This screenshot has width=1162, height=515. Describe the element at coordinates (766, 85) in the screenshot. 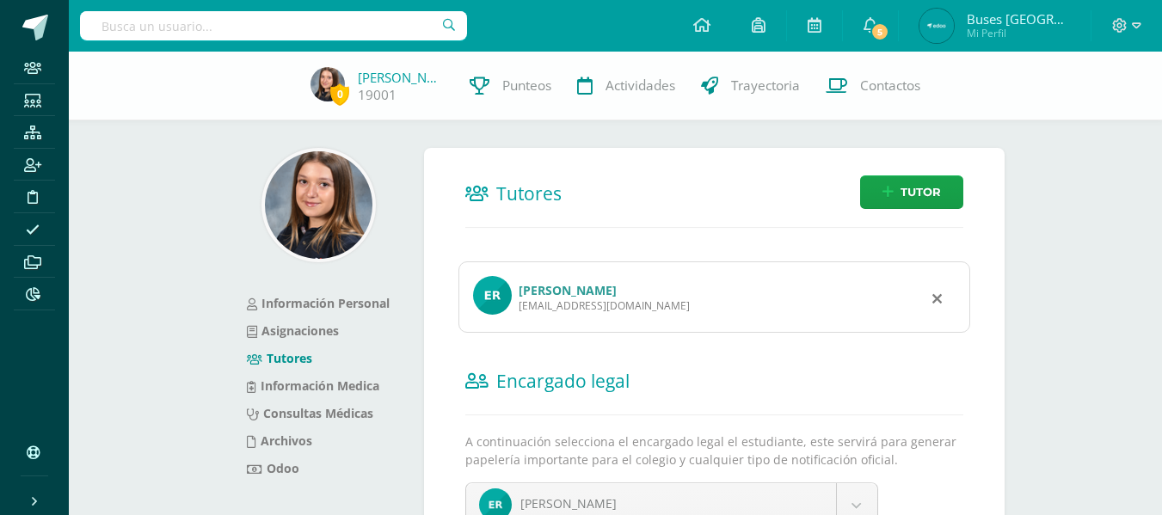

I see `span: Trayectoria` at that location.